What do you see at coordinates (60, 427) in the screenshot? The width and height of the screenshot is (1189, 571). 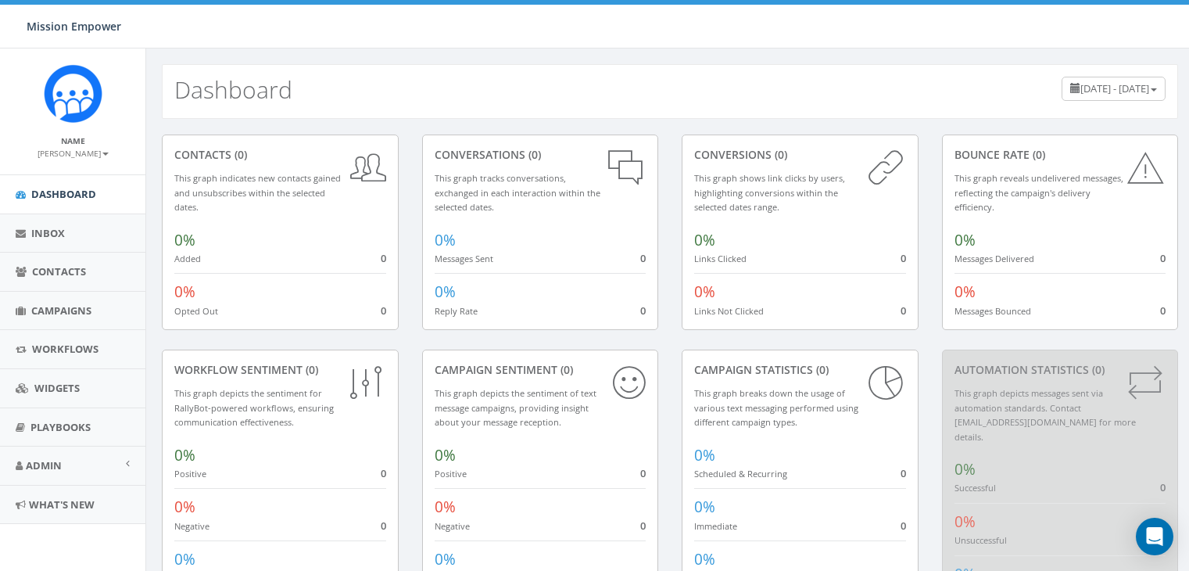 I see `span: Playbooks` at bounding box center [60, 427].